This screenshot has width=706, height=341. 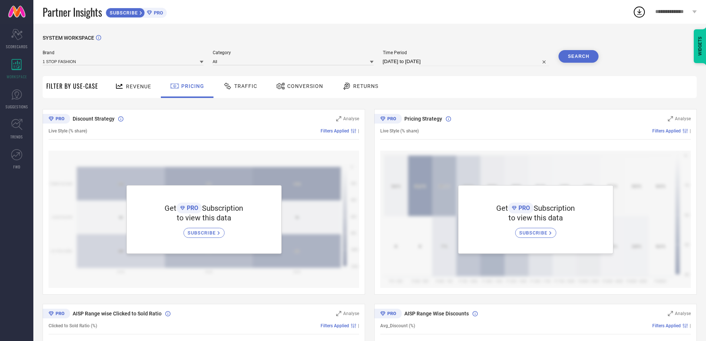 What do you see at coordinates (123, 53) in the screenshot?
I see `span: Brand` at bounding box center [123, 53].